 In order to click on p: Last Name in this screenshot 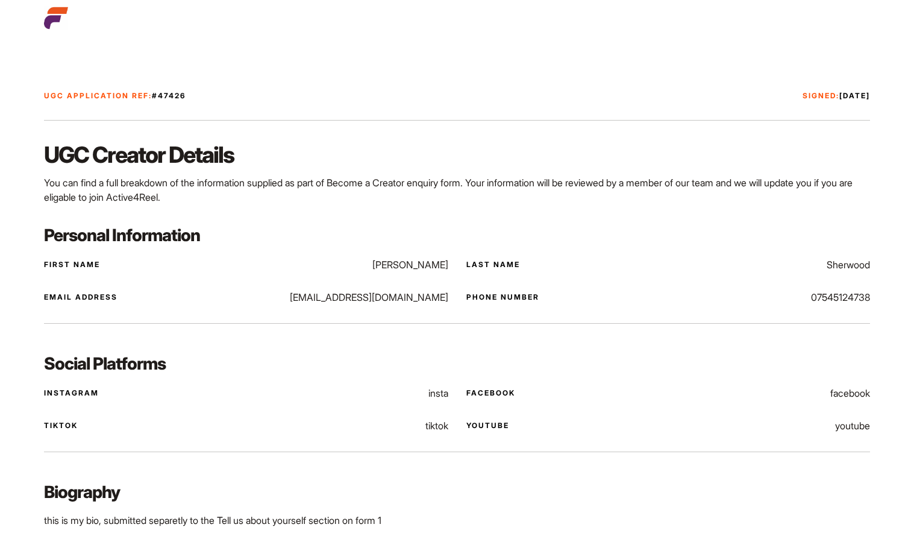, I will do `click(493, 264)`.